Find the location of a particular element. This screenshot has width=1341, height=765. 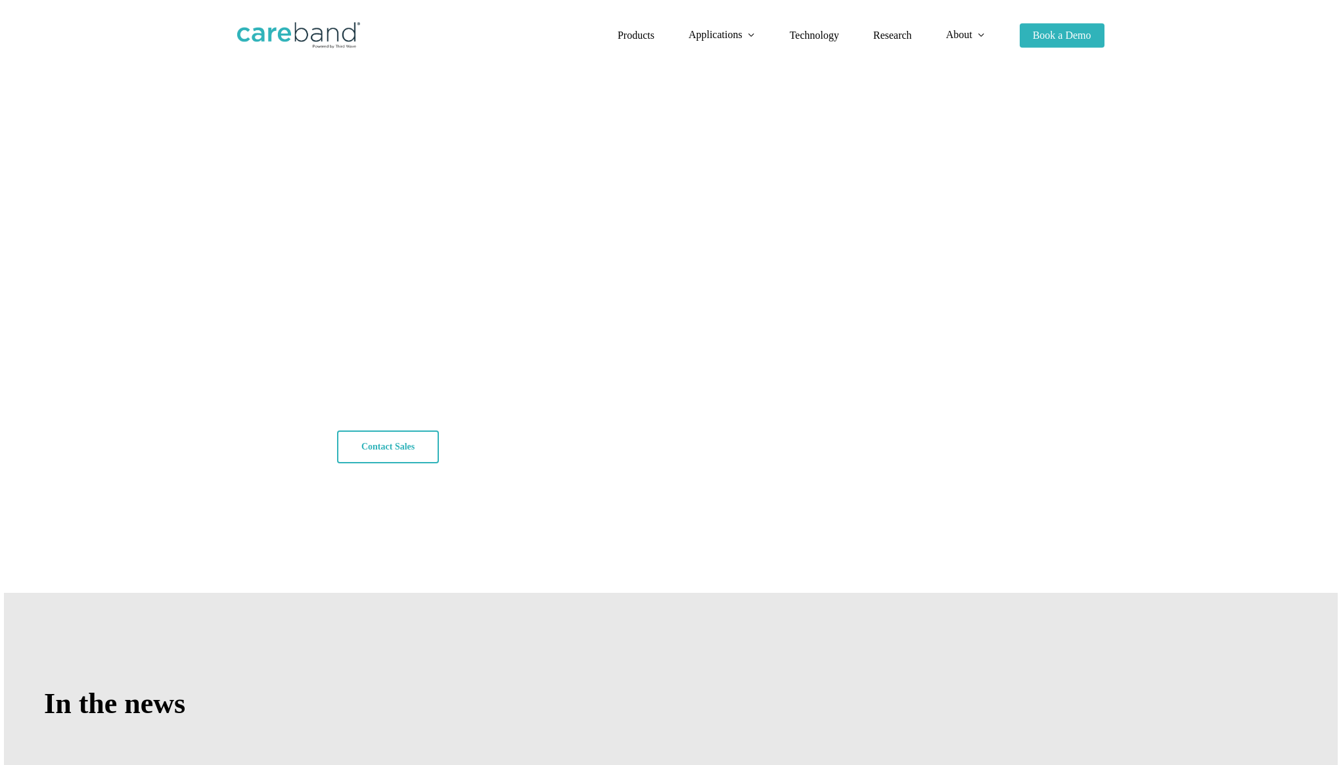

span: Technology is located at coordinates (814, 35).